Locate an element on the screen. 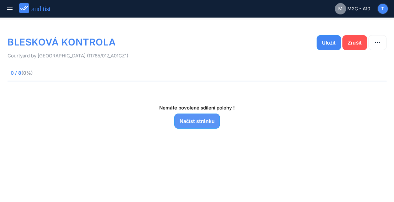 Image resolution: width=394 pixels, height=202 pixels. img: auditist_logo_new.svg is located at coordinates (38, 8).